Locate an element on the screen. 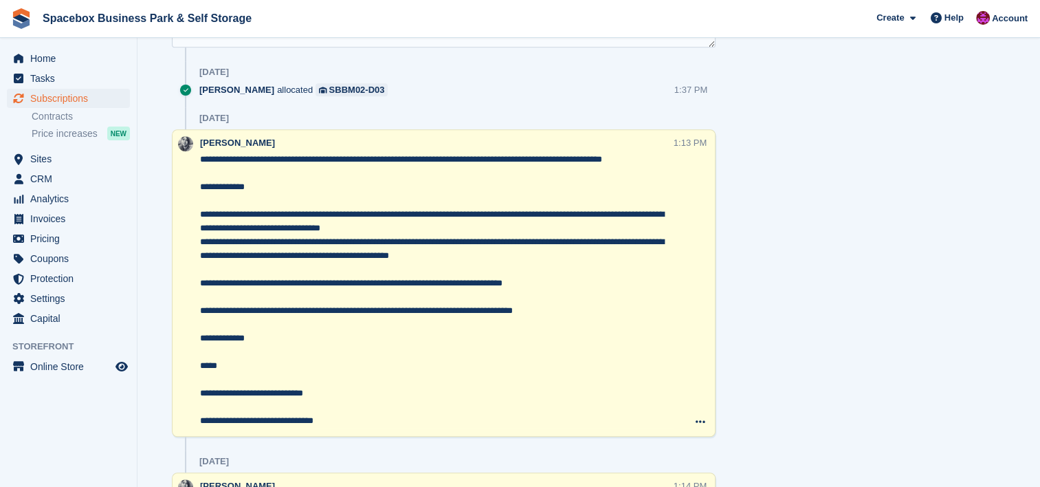 The height and width of the screenshot is (487, 1040). img: SUDIPTA VIRMANI is located at coordinates (186, 144).